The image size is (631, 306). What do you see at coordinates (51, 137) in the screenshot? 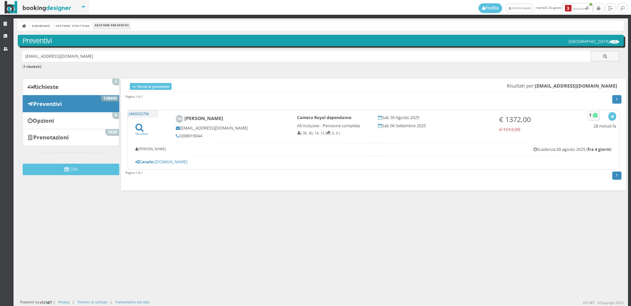
I see `b: Prenotazioni` at bounding box center [51, 137].